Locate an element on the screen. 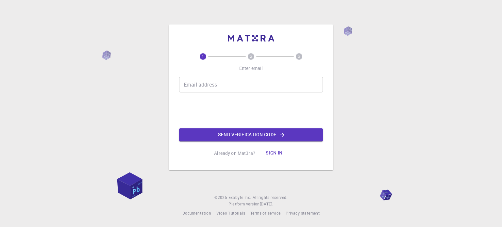  a: Video Tutorials is located at coordinates (231, 213).